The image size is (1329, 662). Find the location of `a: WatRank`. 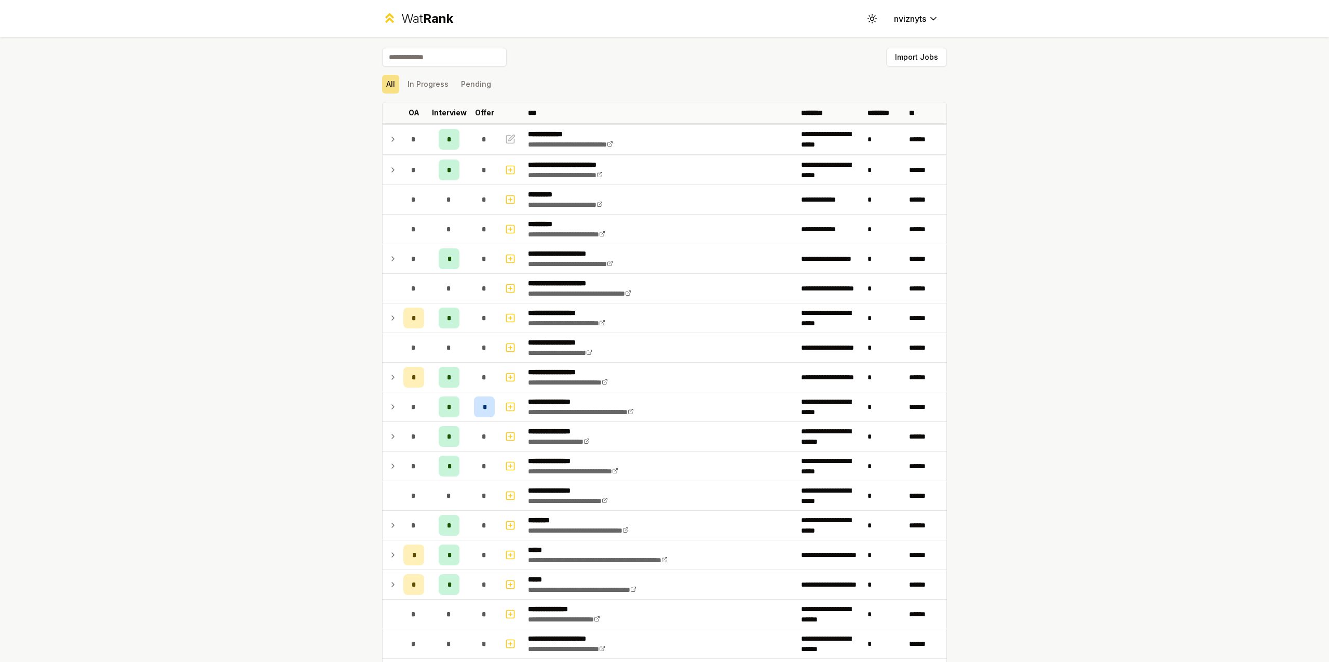

a: WatRank is located at coordinates (418, 19).